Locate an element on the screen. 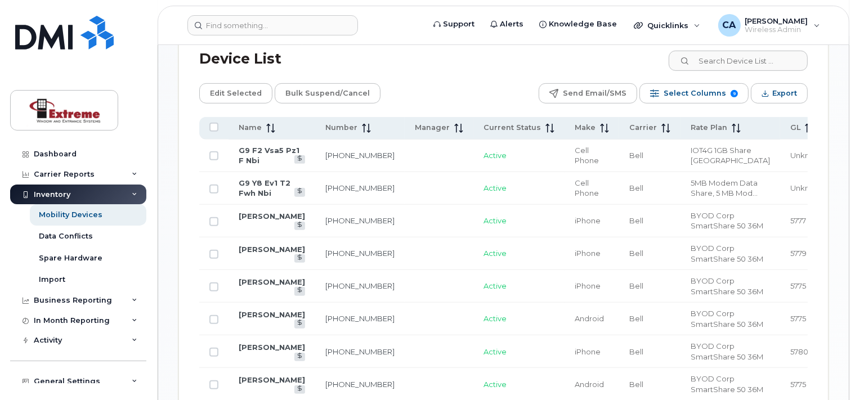 The image size is (855, 400). div: Charlie Arsenault is located at coordinates (769, 25).